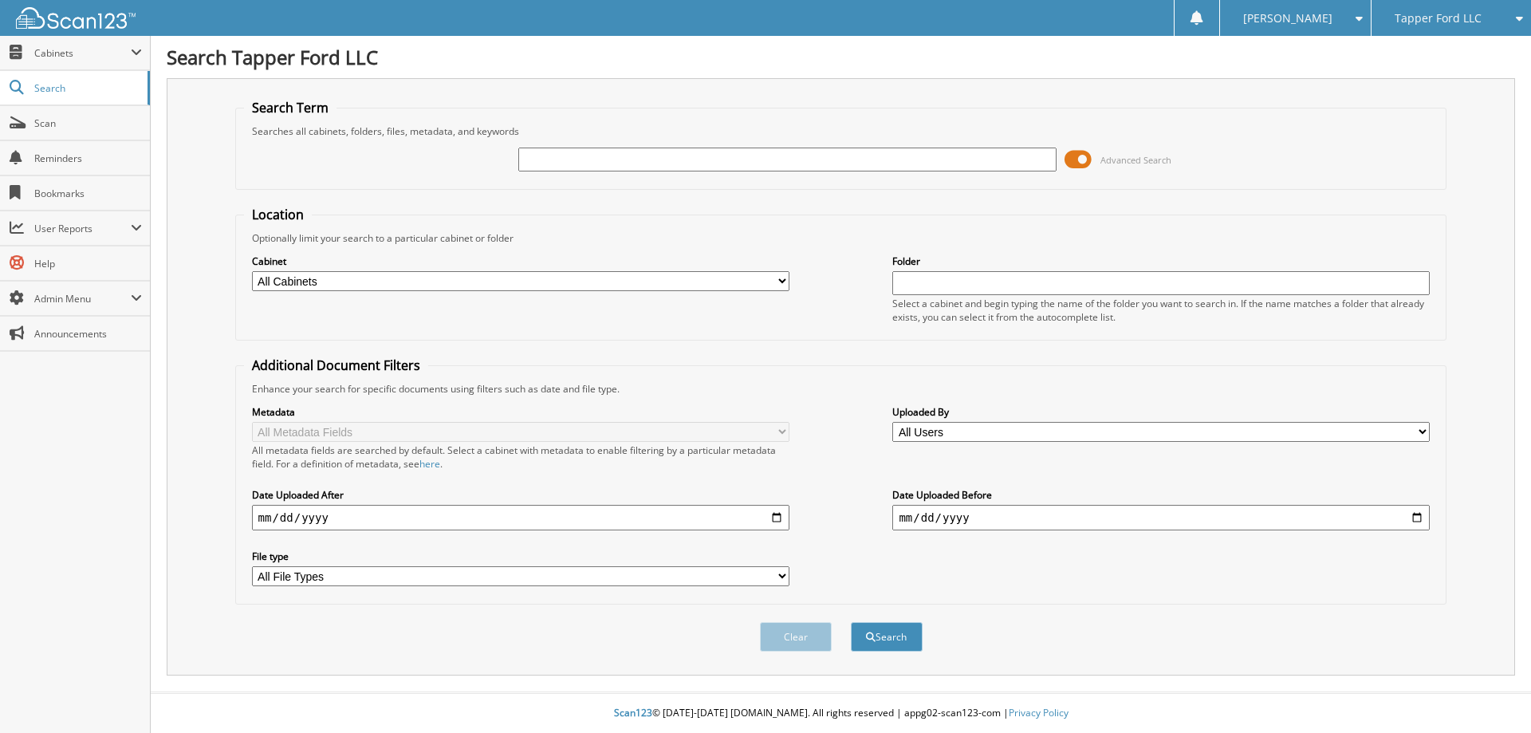 The width and height of the screenshot is (1531, 733). I want to click on span: Admin Menu, so click(82, 298).